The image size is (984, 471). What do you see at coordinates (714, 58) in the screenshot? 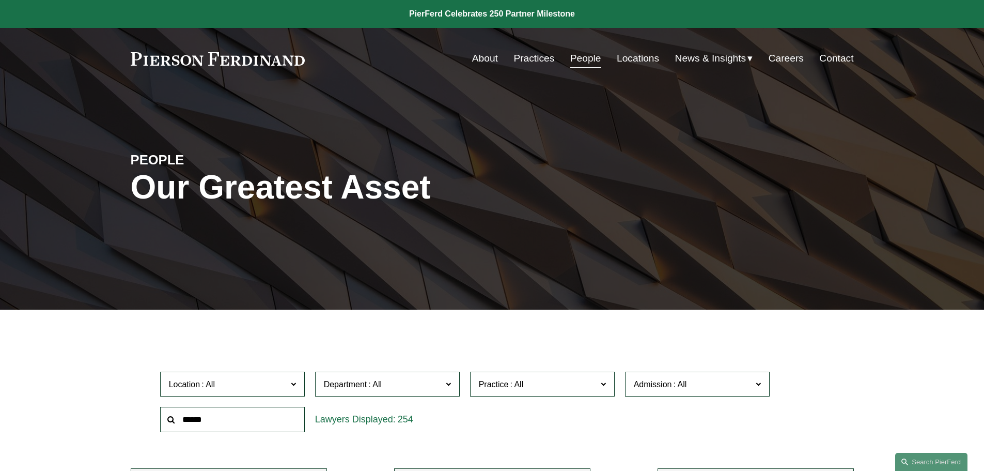
I see `a: folder dropdown` at bounding box center [714, 58].